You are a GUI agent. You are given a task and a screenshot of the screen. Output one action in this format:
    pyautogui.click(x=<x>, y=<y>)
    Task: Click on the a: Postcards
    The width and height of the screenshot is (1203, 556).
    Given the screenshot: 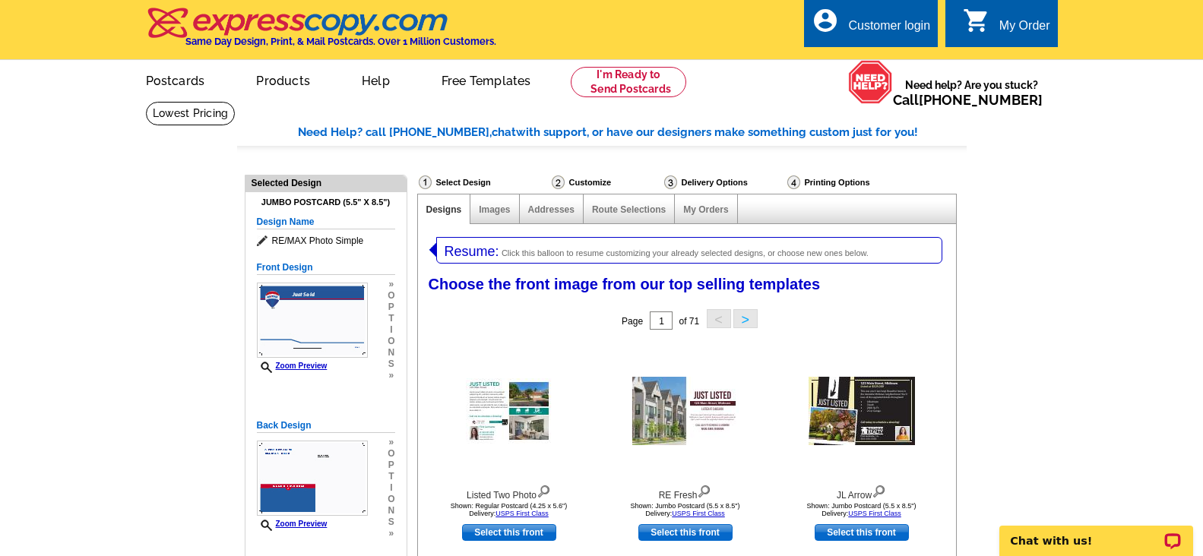 What is the action you would take?
    pyautogui.click(x=175, y=79)
    